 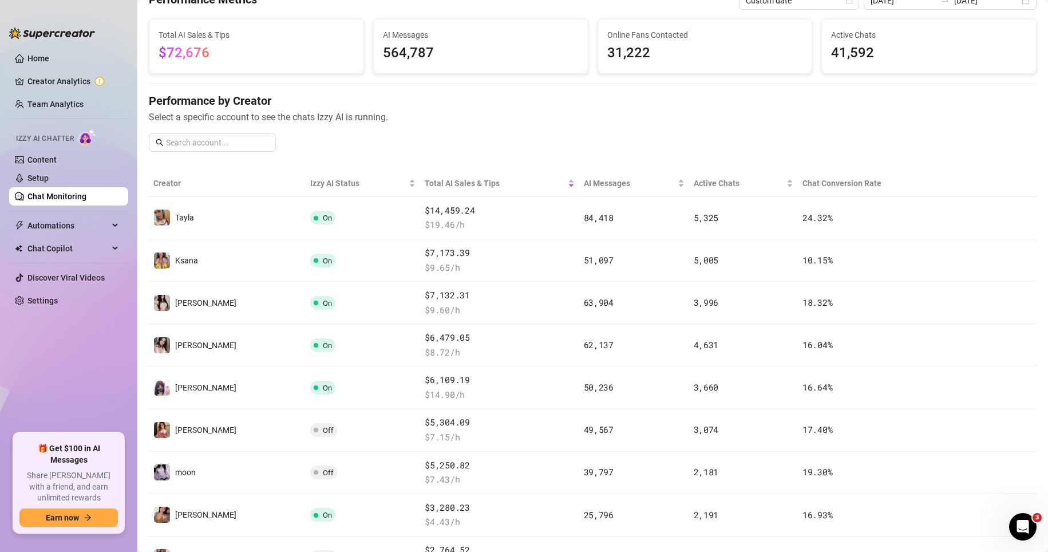 What do you see at coordinates (817, 471) in the screenshot?
I see `span: 19.30 %` at bounding box center [817, 471].